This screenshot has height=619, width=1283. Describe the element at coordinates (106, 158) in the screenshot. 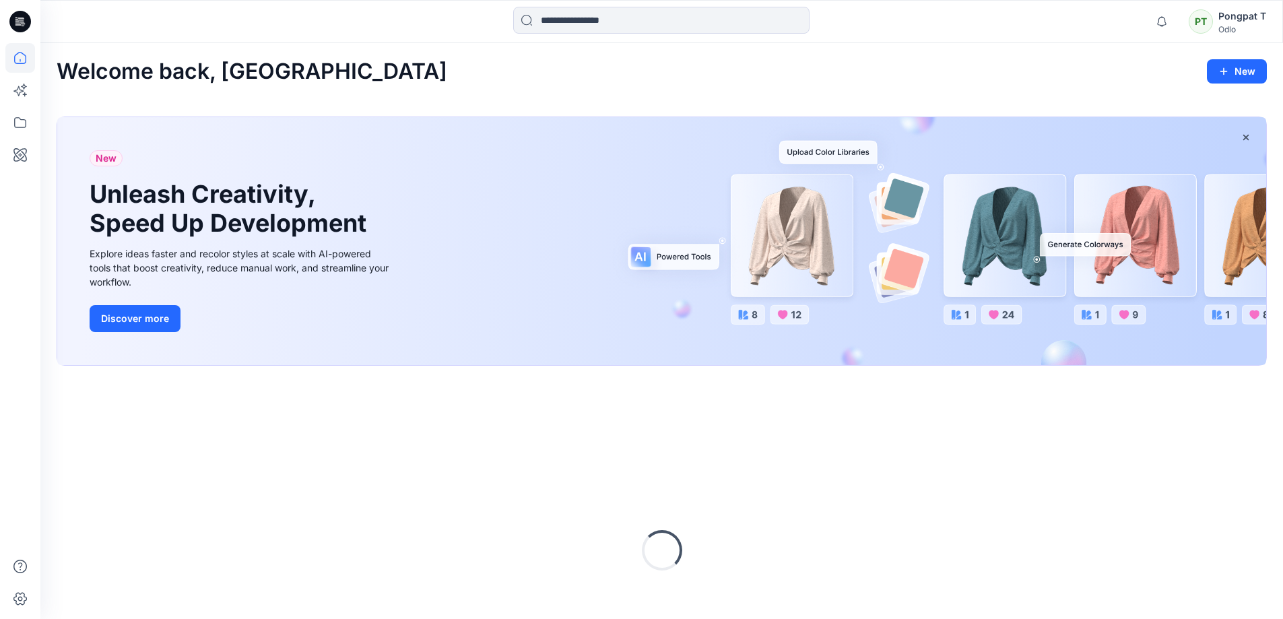

I see `span: New` at that location.